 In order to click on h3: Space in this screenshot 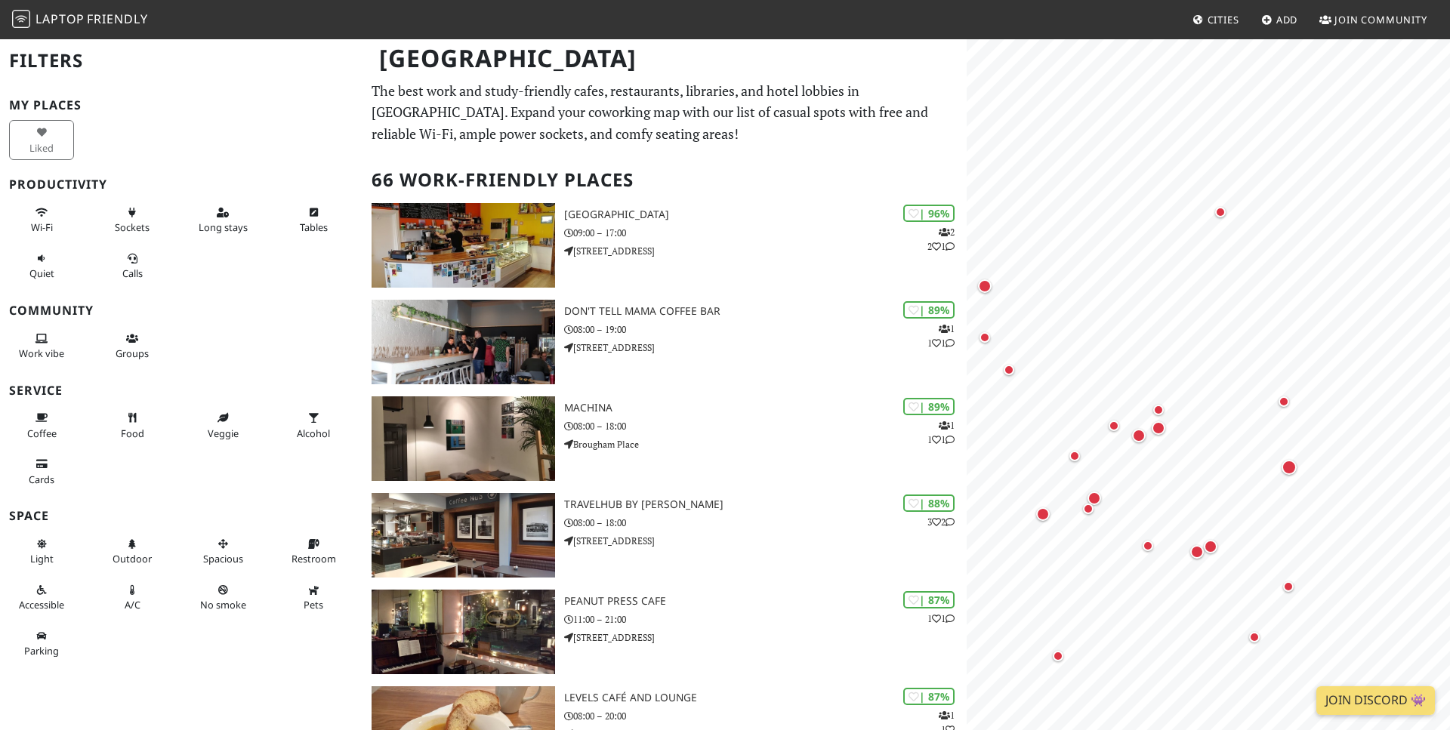, I will do `click(181, 516)`.